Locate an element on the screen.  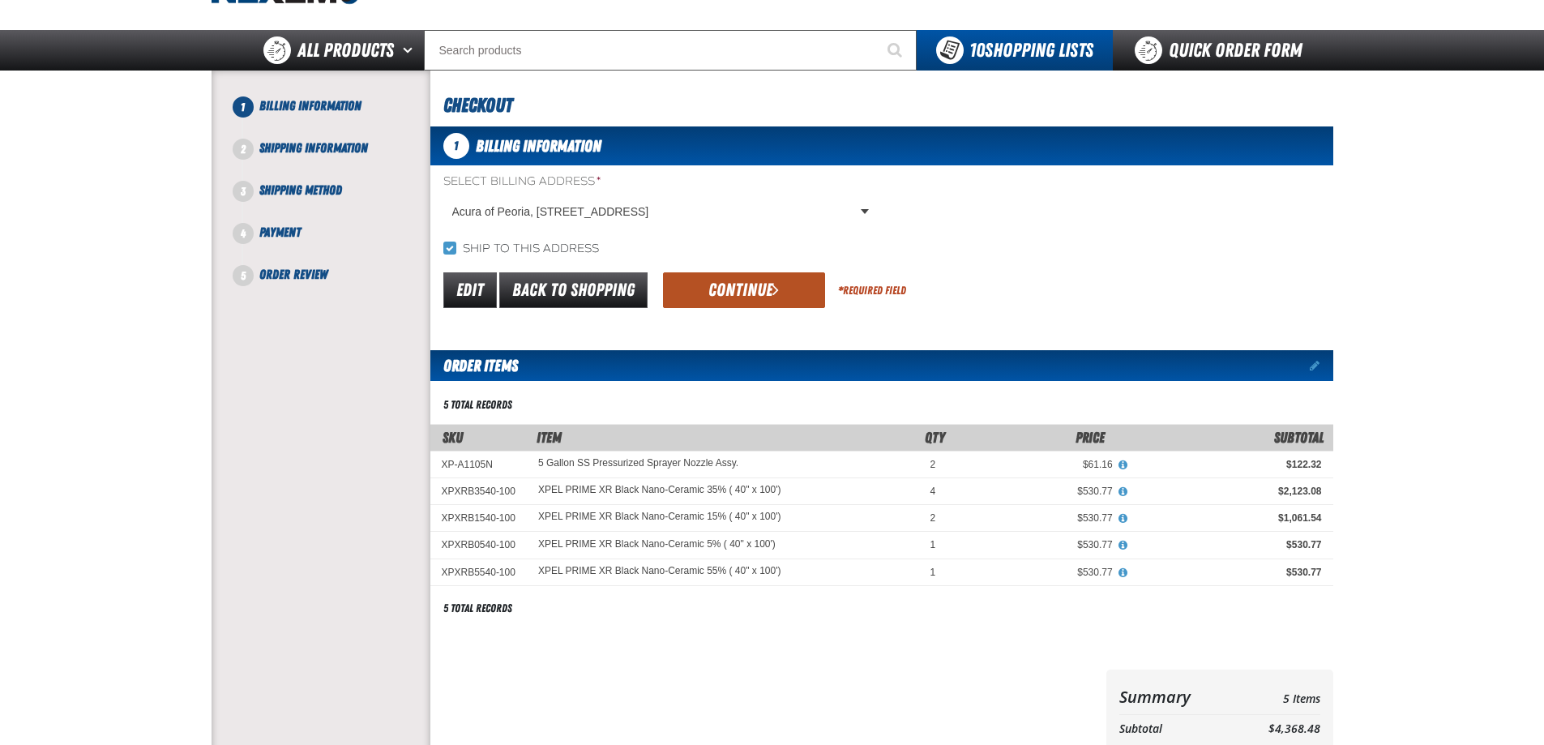
span: Checkout is located at coordinates (477, 105).